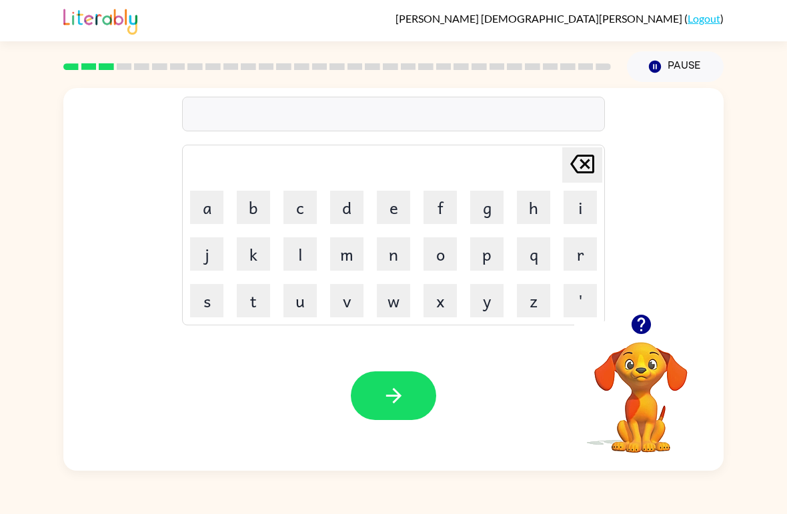 This screenshot has width=787, height=514. What do you see at coordinates (100, 20) in the screenshot?
I see `img: Literably` at bounding box center [100, 20].